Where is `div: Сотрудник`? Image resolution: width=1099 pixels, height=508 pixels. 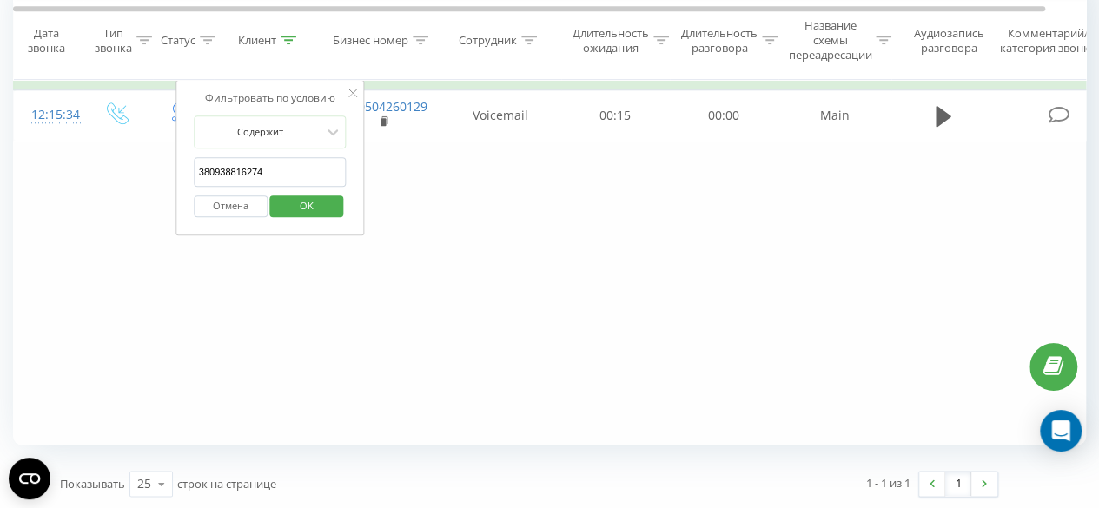 div: Сотрудник is located at coordinates (488, 40).